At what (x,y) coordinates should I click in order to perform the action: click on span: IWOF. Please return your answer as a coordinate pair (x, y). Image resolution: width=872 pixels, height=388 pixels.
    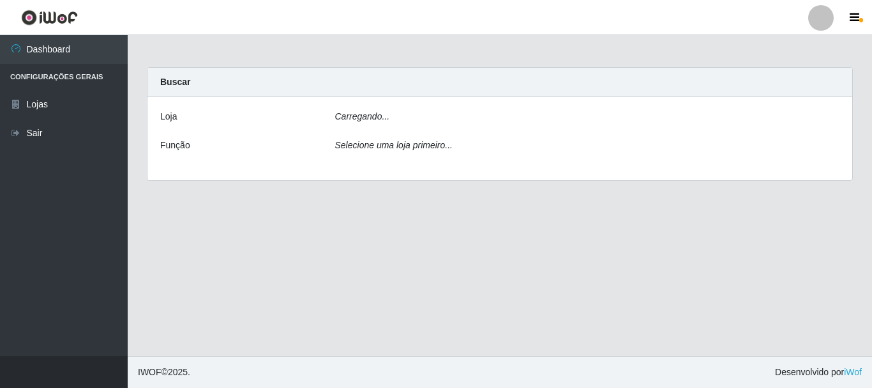
    Looking at the image, I should click on (149, 372).